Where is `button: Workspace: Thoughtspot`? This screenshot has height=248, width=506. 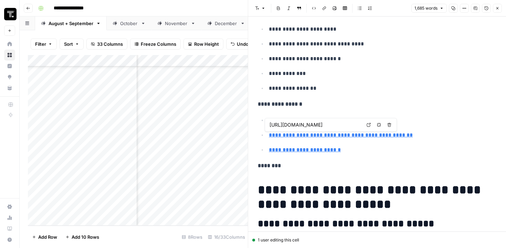 button: Workspace: Thoughtspot is located at coordinates (10, 14).